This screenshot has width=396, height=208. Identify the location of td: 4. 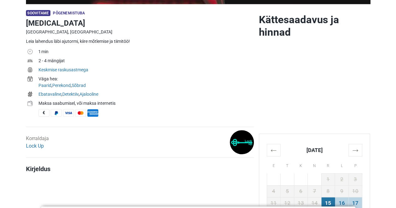
(274, 191).